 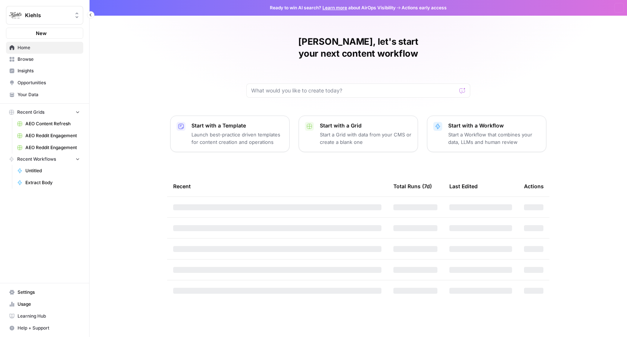 What do you see at coordinates (44, 316) in the screenshot?
I see `a: Learning Hub` at bounding box center [44, 316].